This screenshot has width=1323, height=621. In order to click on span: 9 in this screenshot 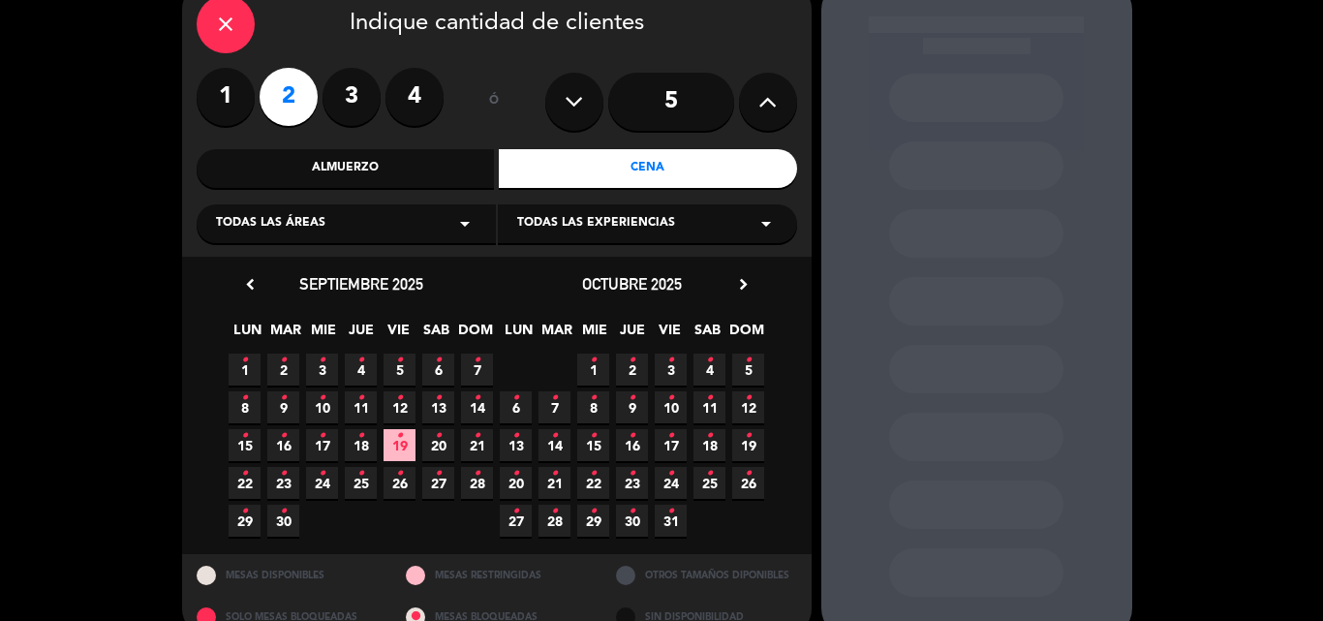, I will do `click(283, 407)`.